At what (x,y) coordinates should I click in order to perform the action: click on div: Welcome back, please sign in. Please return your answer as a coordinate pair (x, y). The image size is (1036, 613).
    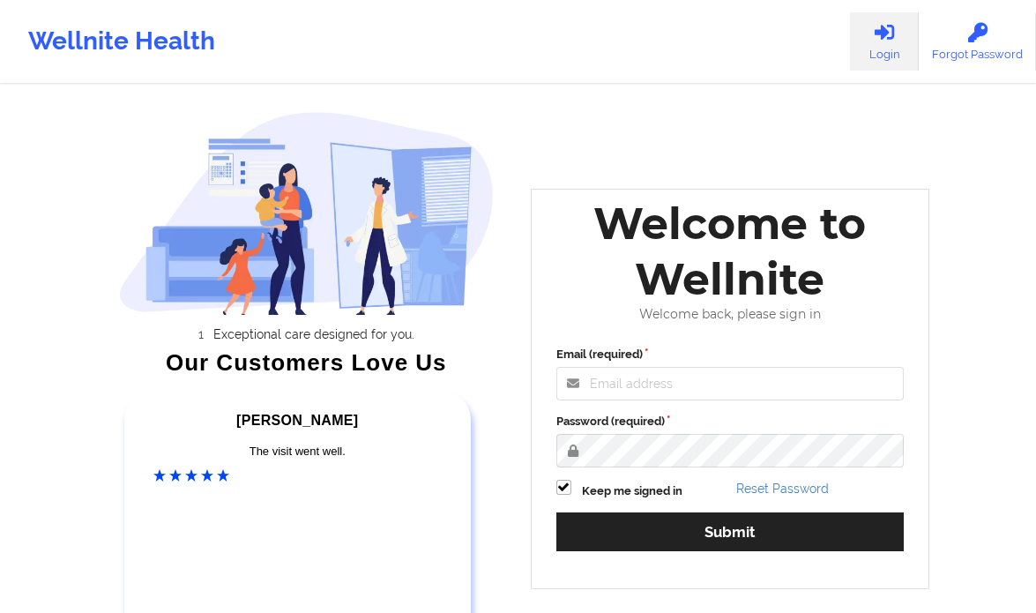
    Looking at the image, I should click on (730, 314).